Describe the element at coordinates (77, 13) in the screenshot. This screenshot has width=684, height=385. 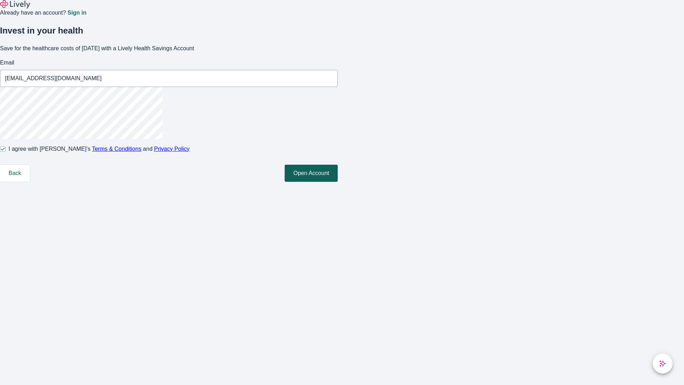
I see `a: Sign in` at that location.